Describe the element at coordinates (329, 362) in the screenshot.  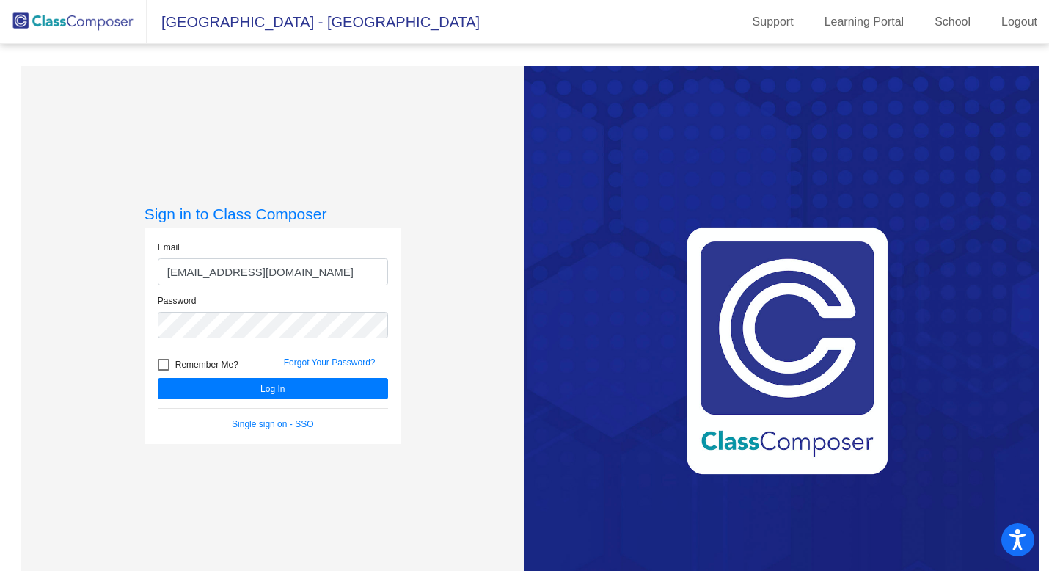
I see `a: Forgot Your Password?` at that location.